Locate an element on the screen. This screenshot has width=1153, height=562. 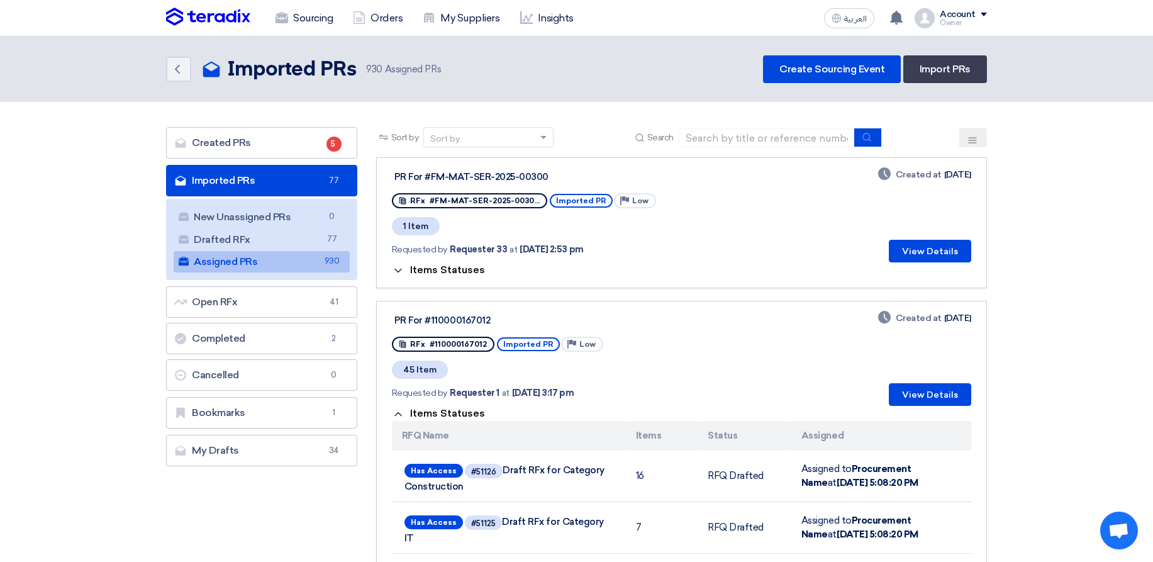
a: New Unassigned PRs is located at coordinates (262, 217).